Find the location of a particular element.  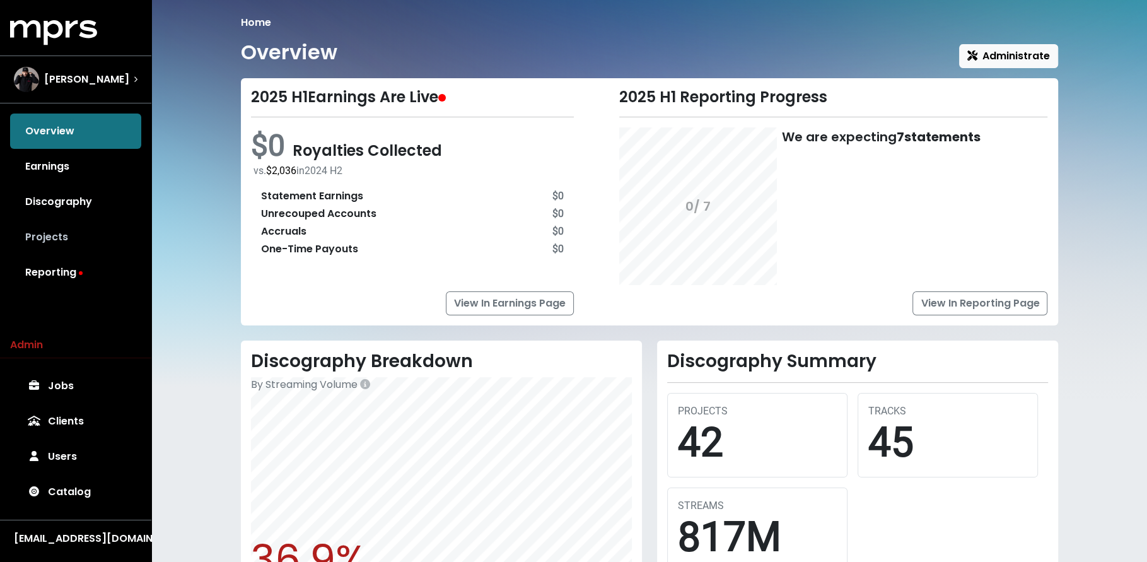

a: View In Earnings Page is located at coordinates (510, 303).